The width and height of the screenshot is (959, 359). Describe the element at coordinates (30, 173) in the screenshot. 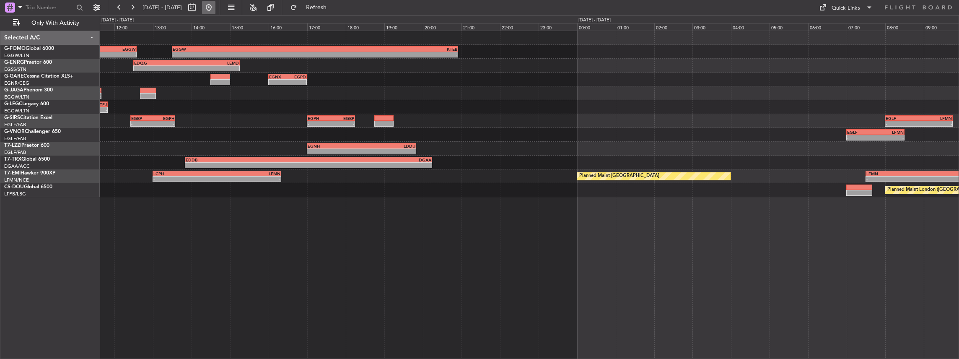

I see `a: T7-EMIHawker 900XP` at that location.